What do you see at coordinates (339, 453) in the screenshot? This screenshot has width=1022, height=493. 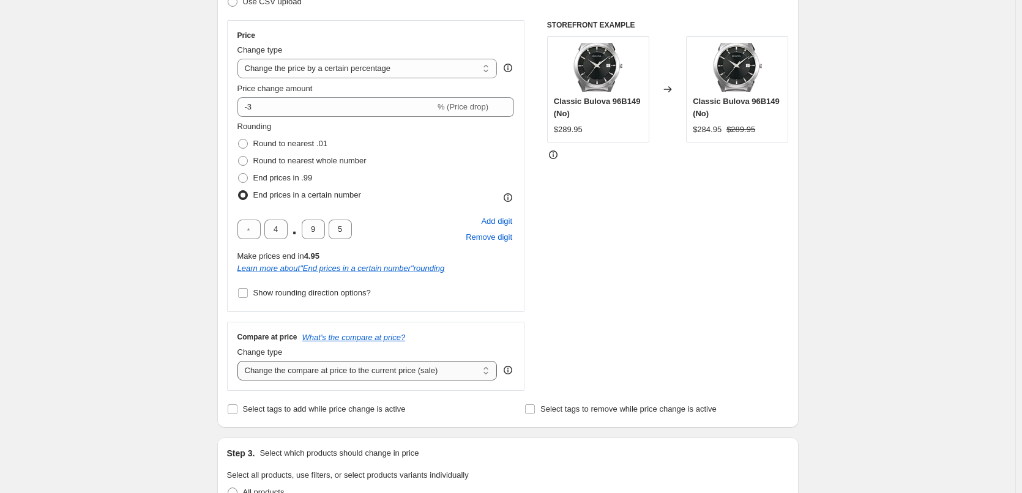 I see `p: Select which products should change in price` at bounding box center [339, 453].